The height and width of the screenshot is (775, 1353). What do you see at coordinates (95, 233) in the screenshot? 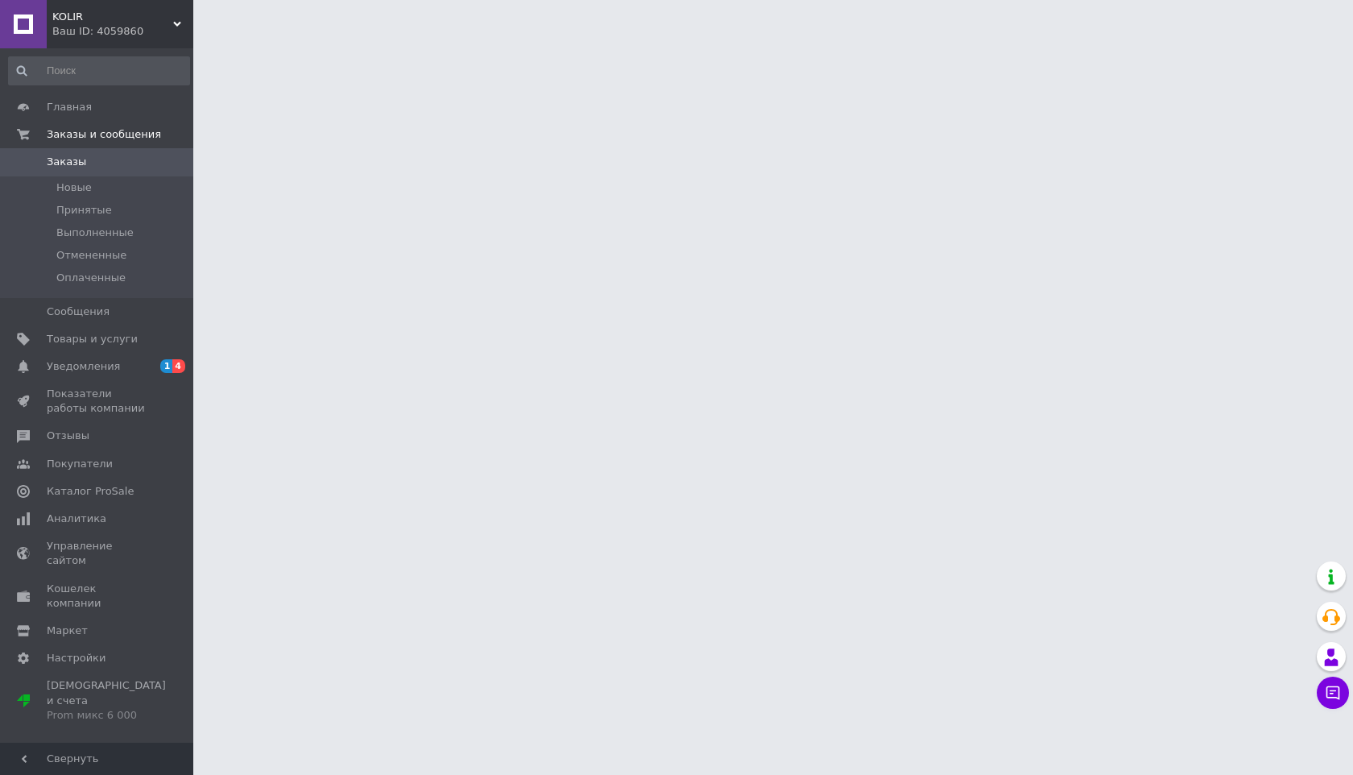
I see `span: Выполненные` at bounding box center [95, 233].